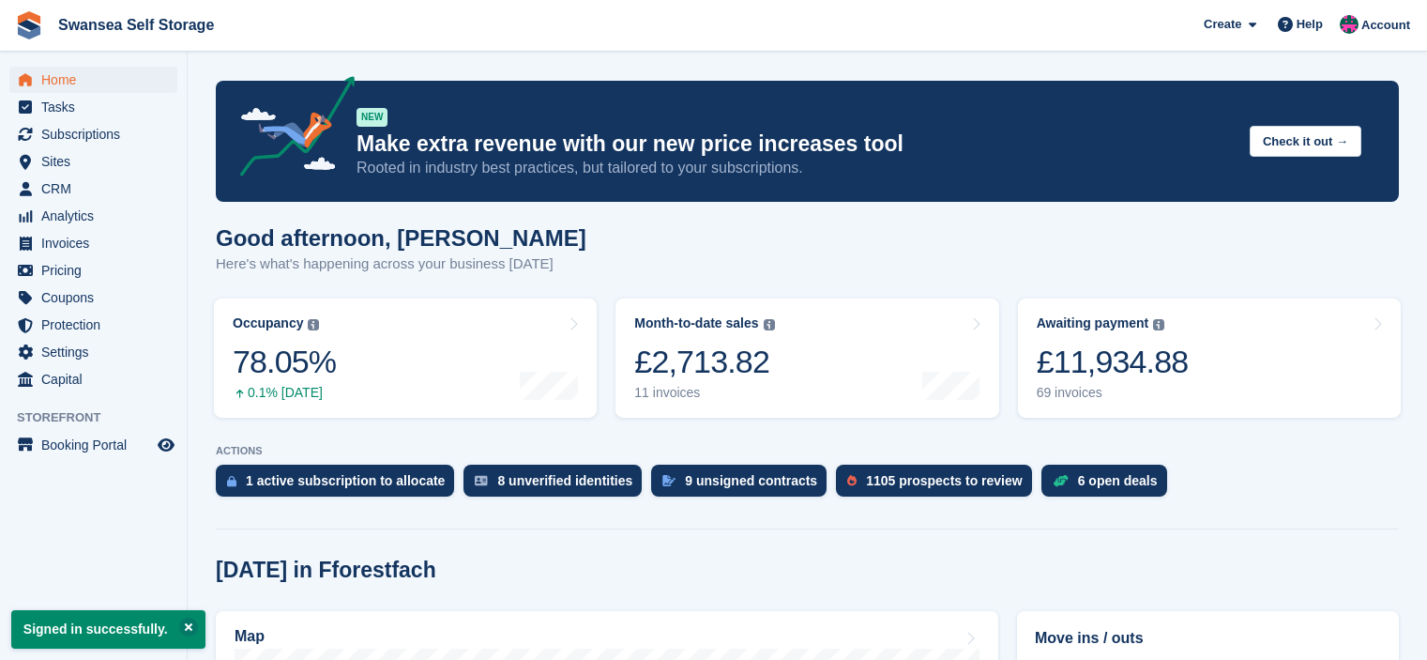 Image resolution: width=1427 pixels, height=660 pixels. I want to click on span: Create, so click(1223, 24).